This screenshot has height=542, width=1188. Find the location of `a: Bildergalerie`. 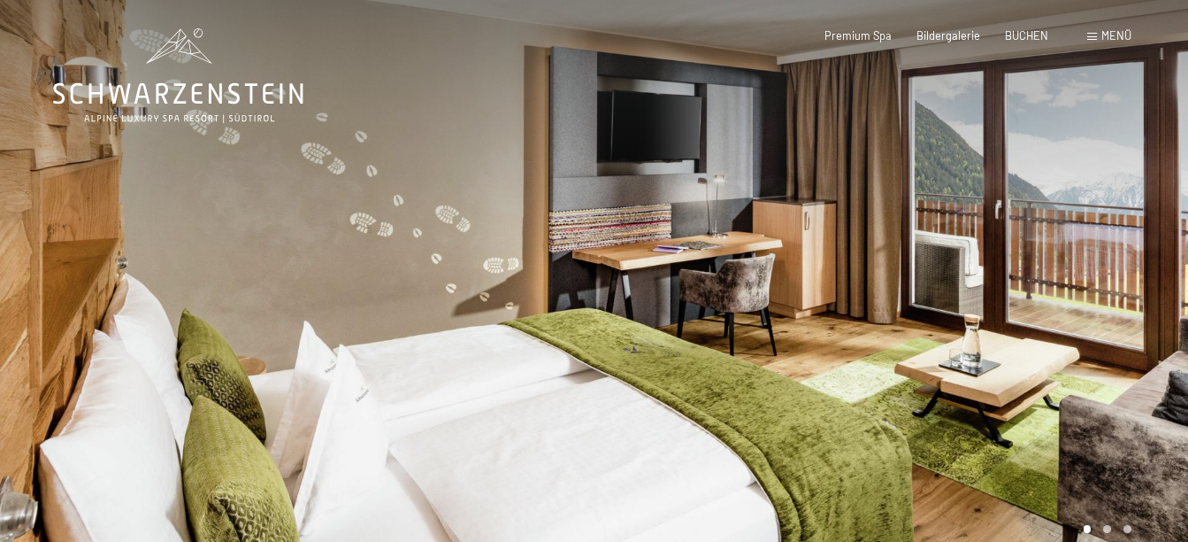

a: Bildergalerie is located at coordinates (949, 35).